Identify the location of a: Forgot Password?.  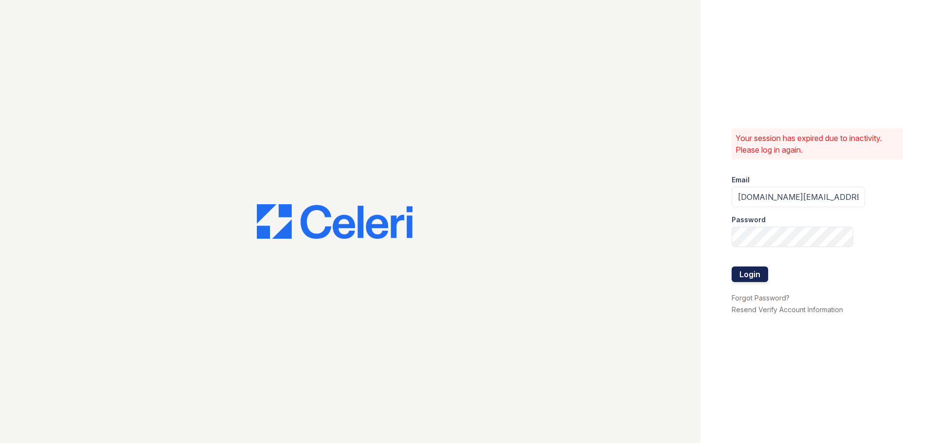
(760, 298).